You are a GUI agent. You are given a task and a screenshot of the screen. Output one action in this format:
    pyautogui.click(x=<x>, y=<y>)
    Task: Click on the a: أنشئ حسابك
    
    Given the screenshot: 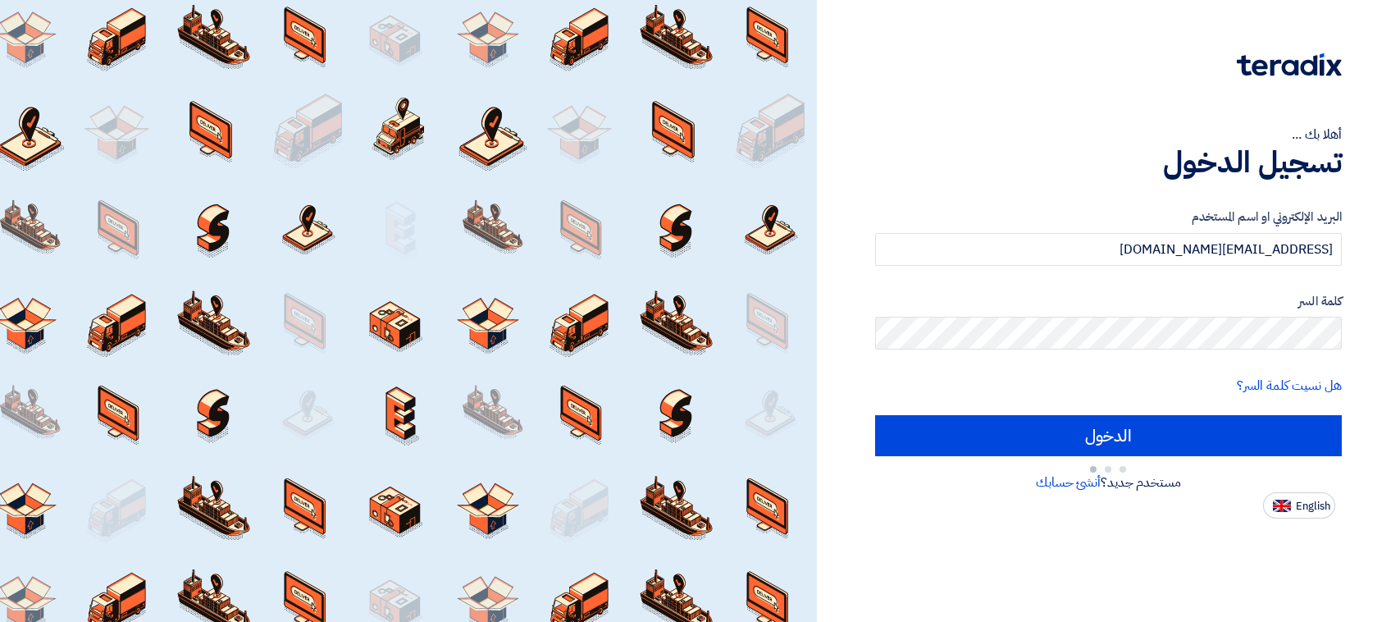 What is the action you would take?
    pyautogui.click(x=1068, y=482)
    